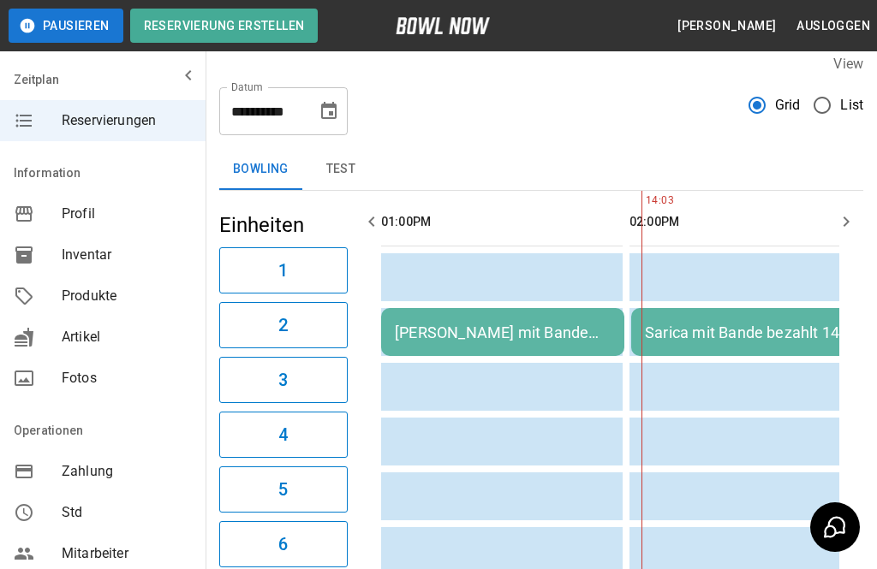 Image resolution: width=877 pixels, height=569 pixels. What do you see at coordinates (788, 105) in the screenshot?
I see `span: Grid` at bounding box center [788, 105].